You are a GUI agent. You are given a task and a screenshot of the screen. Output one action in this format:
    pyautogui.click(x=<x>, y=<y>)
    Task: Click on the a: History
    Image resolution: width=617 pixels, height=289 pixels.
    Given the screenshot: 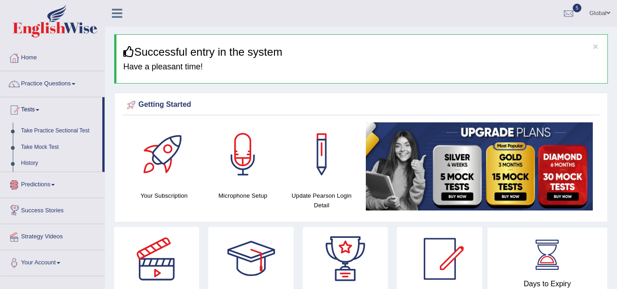 What is the action you would take?
    pyautogui.click(x=59, y=164)
    